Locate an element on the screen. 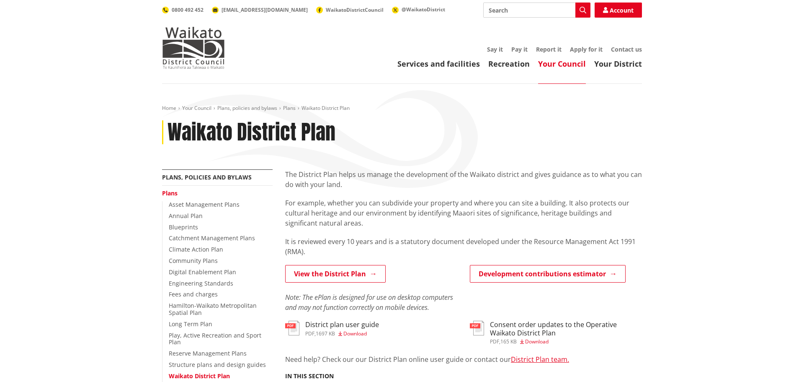 Image resolution: width=804 pixels, height=382 pixels. a: WaikatoDistrictCouncil is located at coordinates (350, 10).